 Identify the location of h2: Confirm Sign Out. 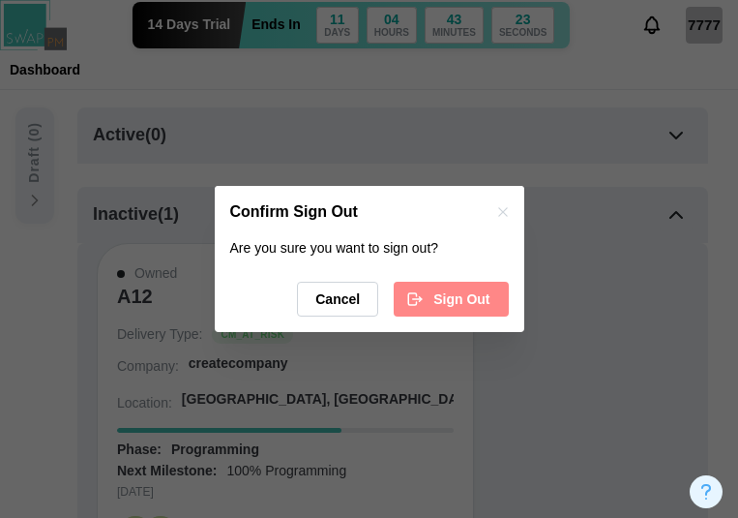
(294, 212).